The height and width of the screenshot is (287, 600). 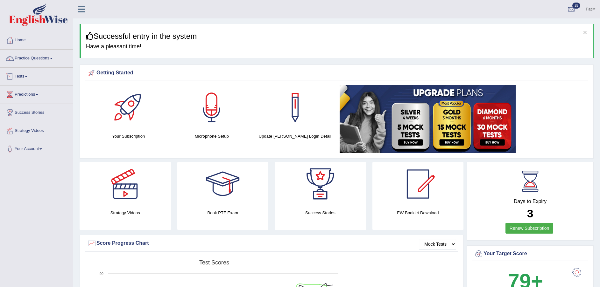 I want to click on a: Your Account, so click(x=37, y=148).